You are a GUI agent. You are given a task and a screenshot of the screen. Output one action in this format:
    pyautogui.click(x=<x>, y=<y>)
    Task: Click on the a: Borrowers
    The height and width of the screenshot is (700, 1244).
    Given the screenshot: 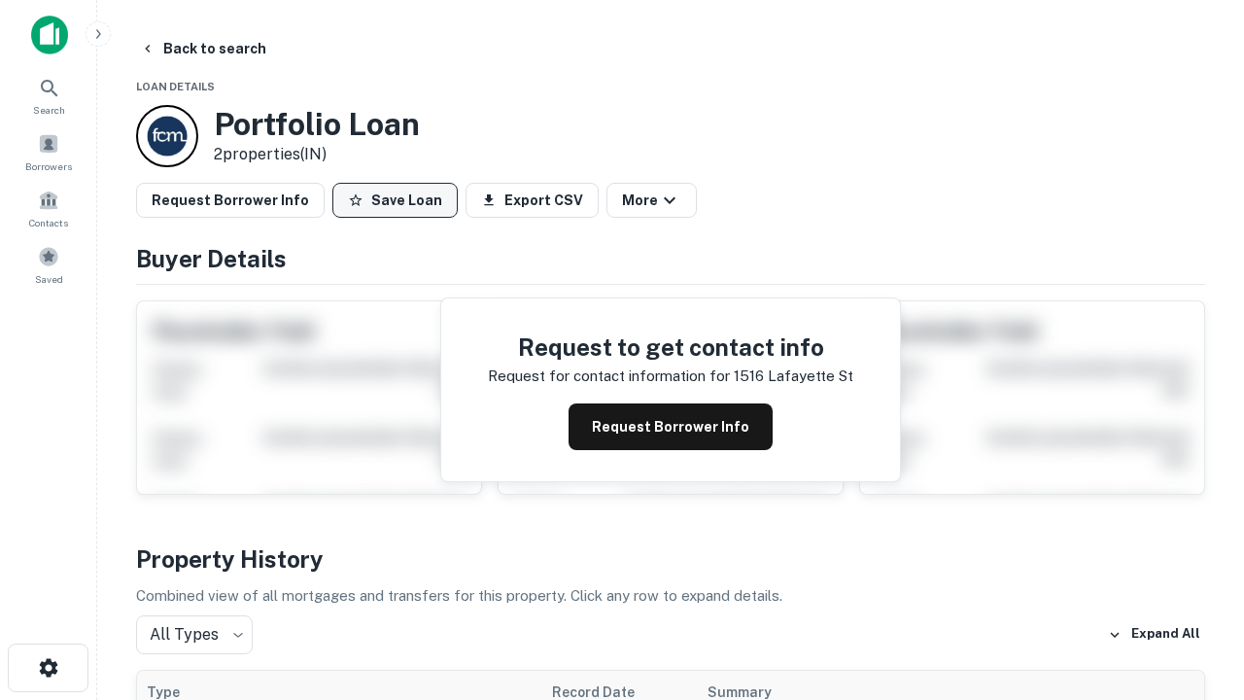 What is the action you would take?
    pyautogui.click(x=49, y=152)
    